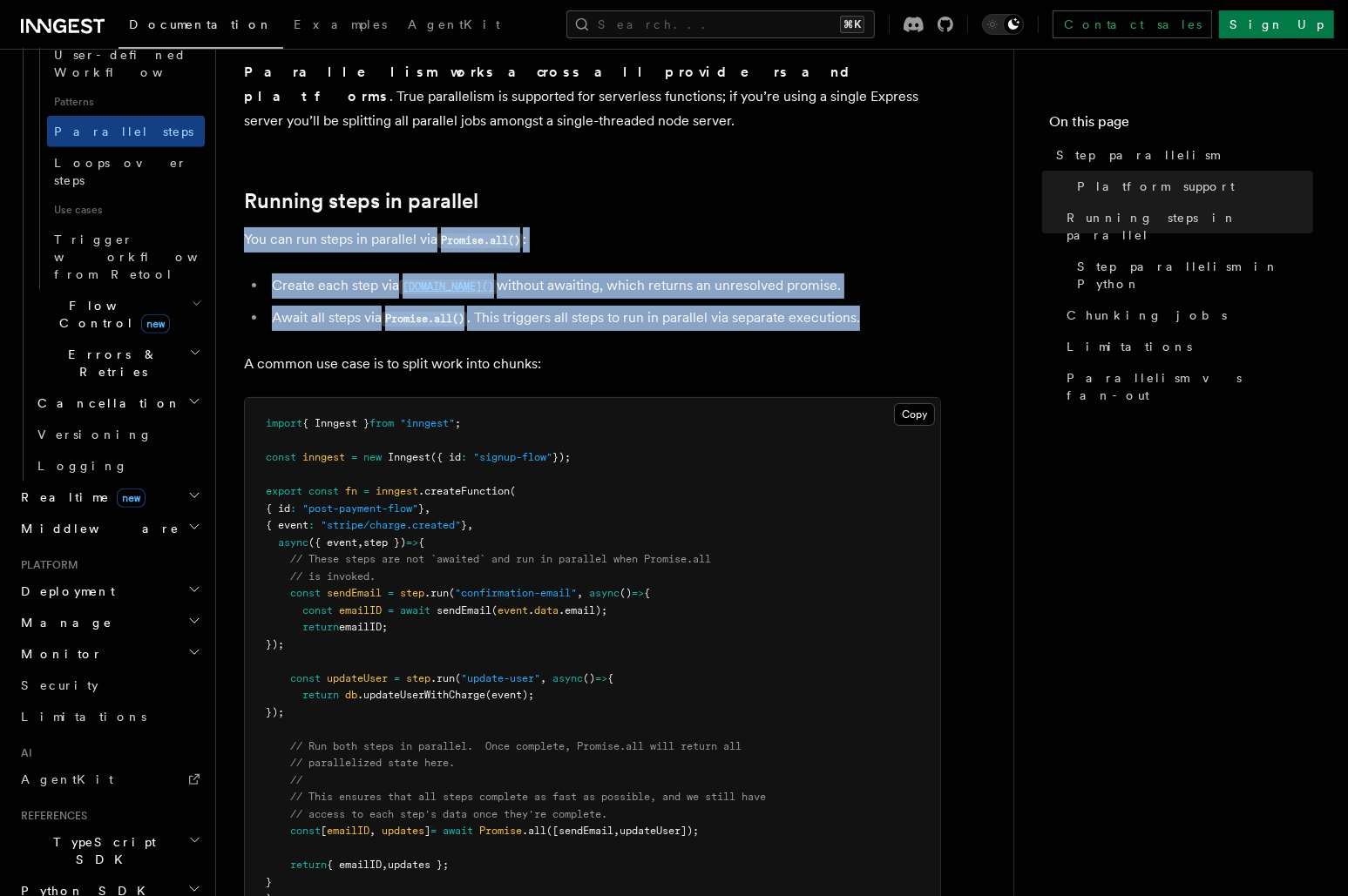 The height and width of the screenshot is (896, 1348). What do you see at coordinates (1191, 275) in the screenshot?
I see `a: Step parallelism in Python` at bounding box center [1191, 275].